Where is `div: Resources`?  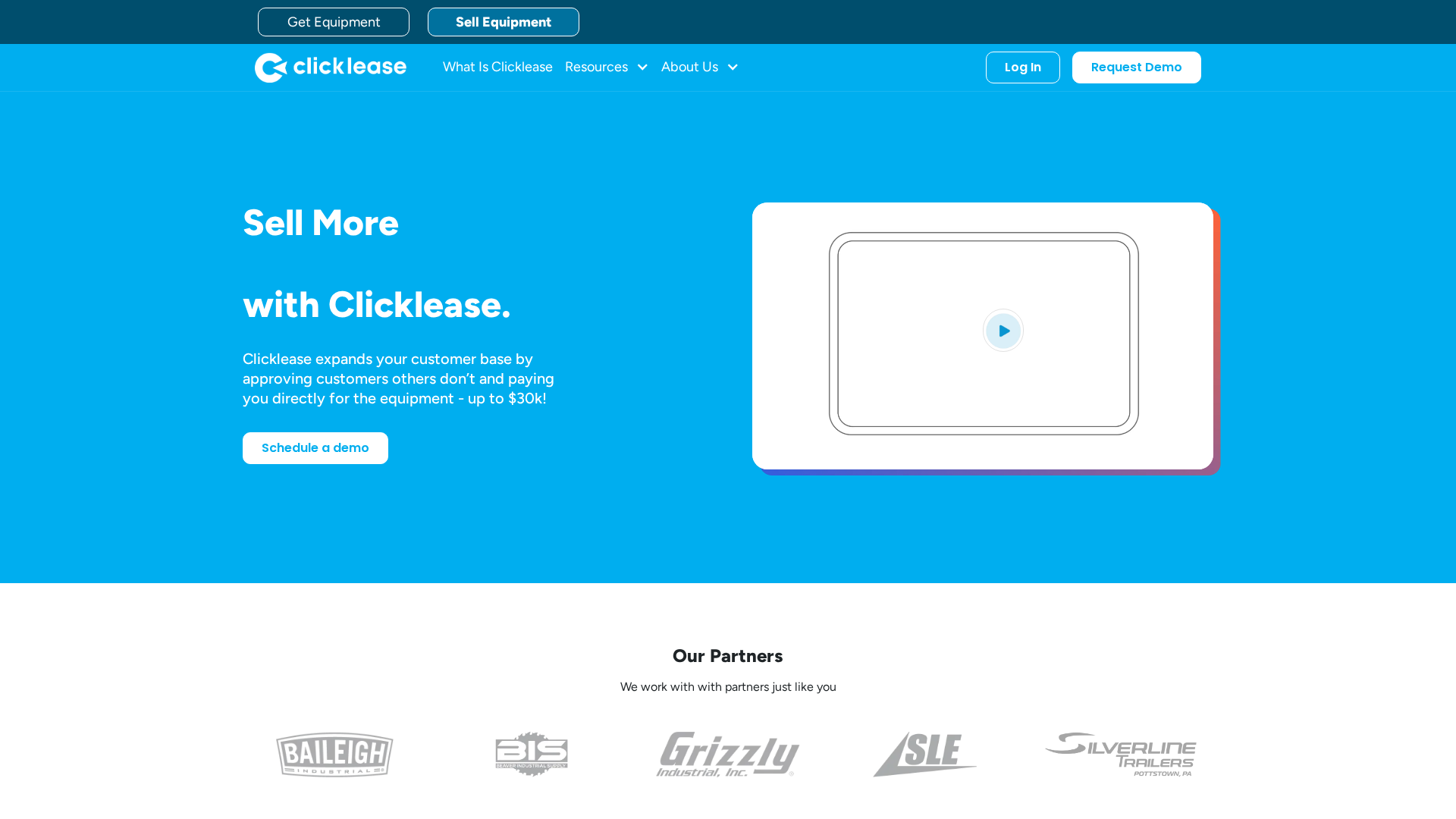 div: Resources is located at coordinates (607, 68).